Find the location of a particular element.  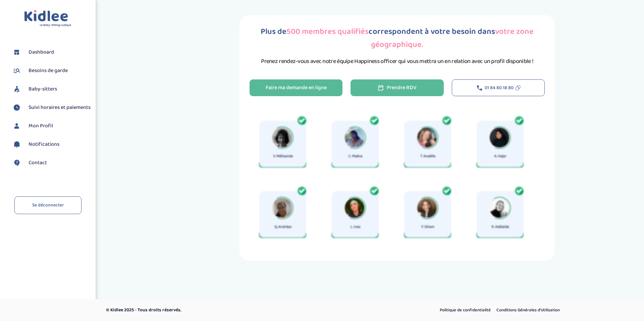

span: Dashboard is located at coordinates (41, 52).